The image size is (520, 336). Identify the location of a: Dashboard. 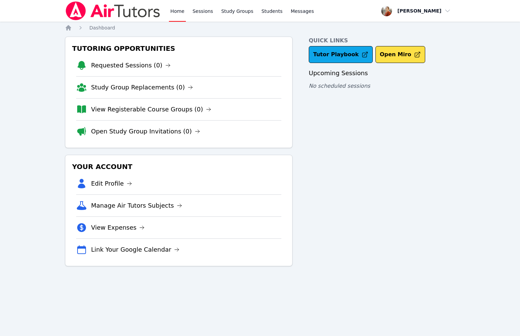
(102, 28).